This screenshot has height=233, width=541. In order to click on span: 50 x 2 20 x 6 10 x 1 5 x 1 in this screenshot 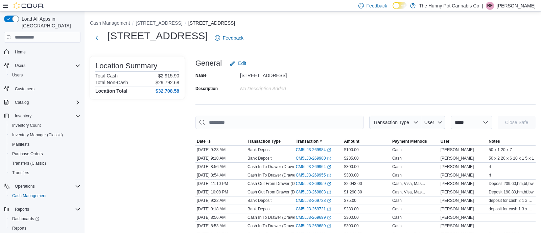, I will do `click(512, 158)`.